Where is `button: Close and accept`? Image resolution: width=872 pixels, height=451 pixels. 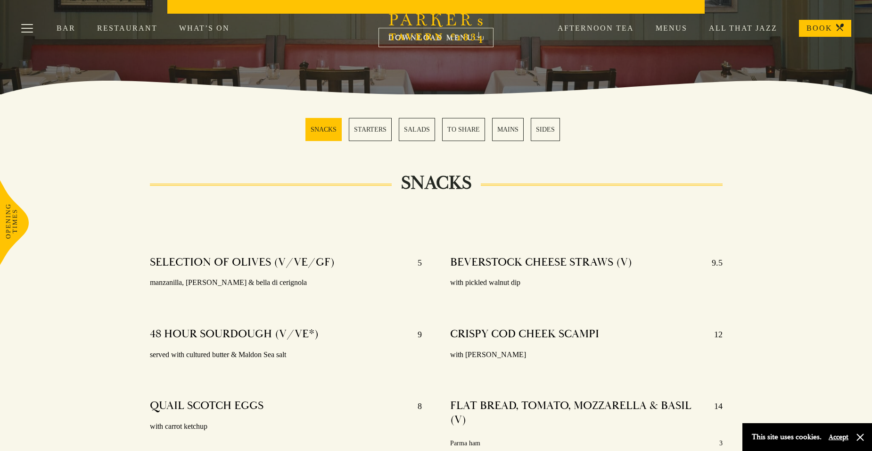
button: Close and accept is located at coordinates (860, 437).